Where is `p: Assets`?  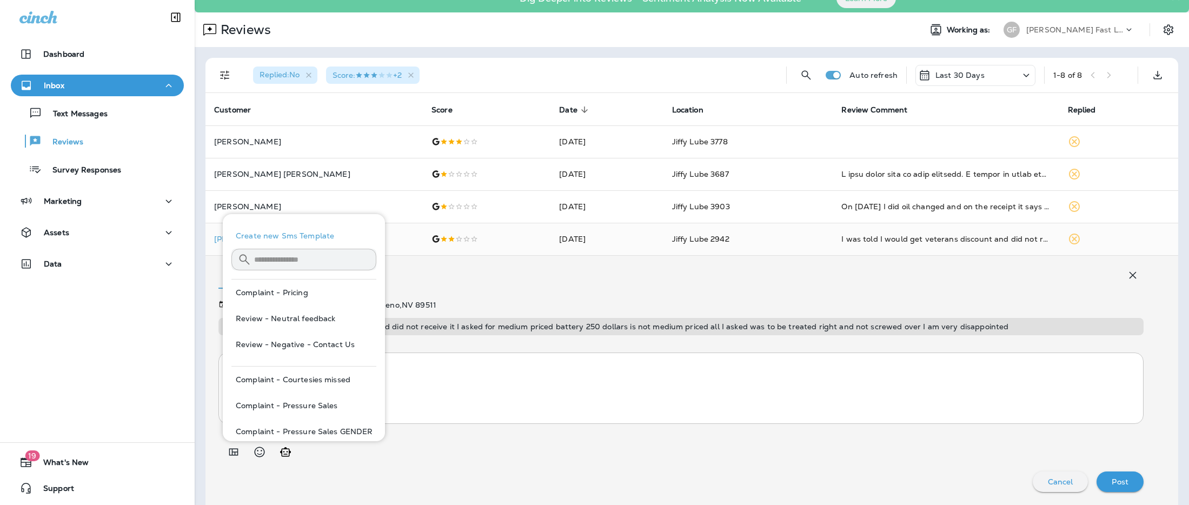
p: Assets is located at coordinates (56, 232).